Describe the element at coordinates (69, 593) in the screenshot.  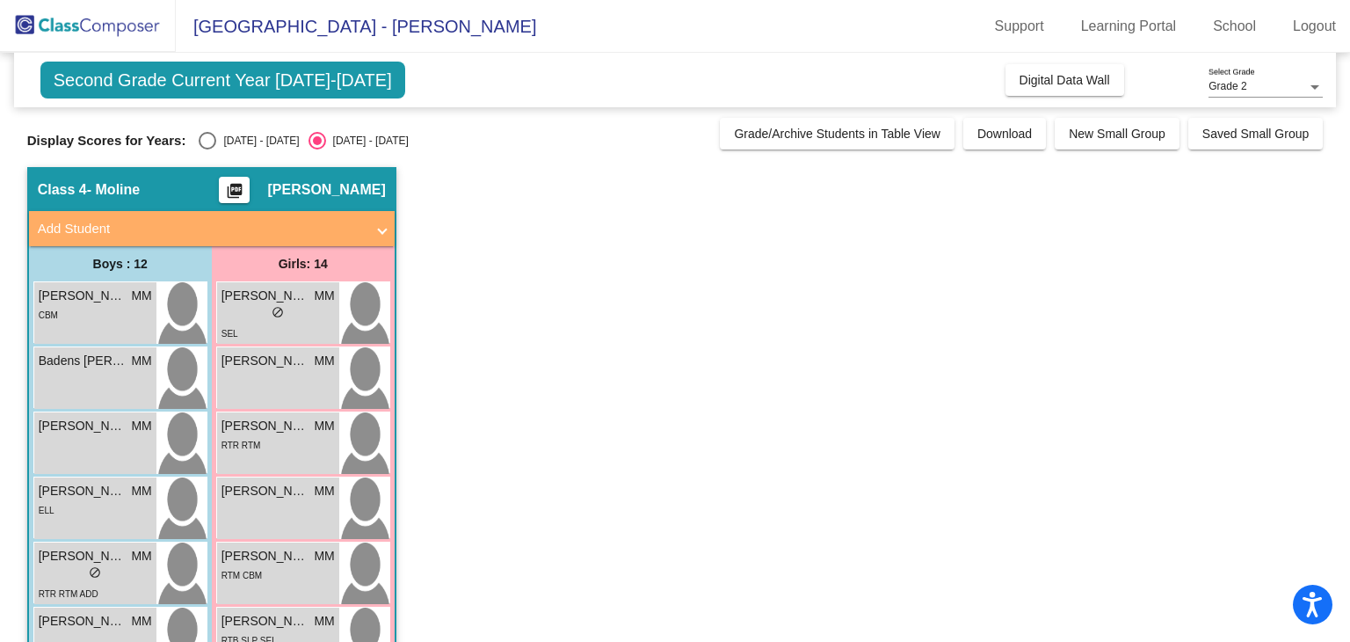
I see `span: RTR RTM ADD` at that location.